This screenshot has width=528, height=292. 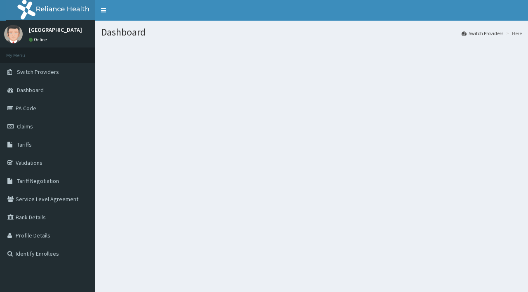 I want to click on img: User Image, so click(x=13, y=34).